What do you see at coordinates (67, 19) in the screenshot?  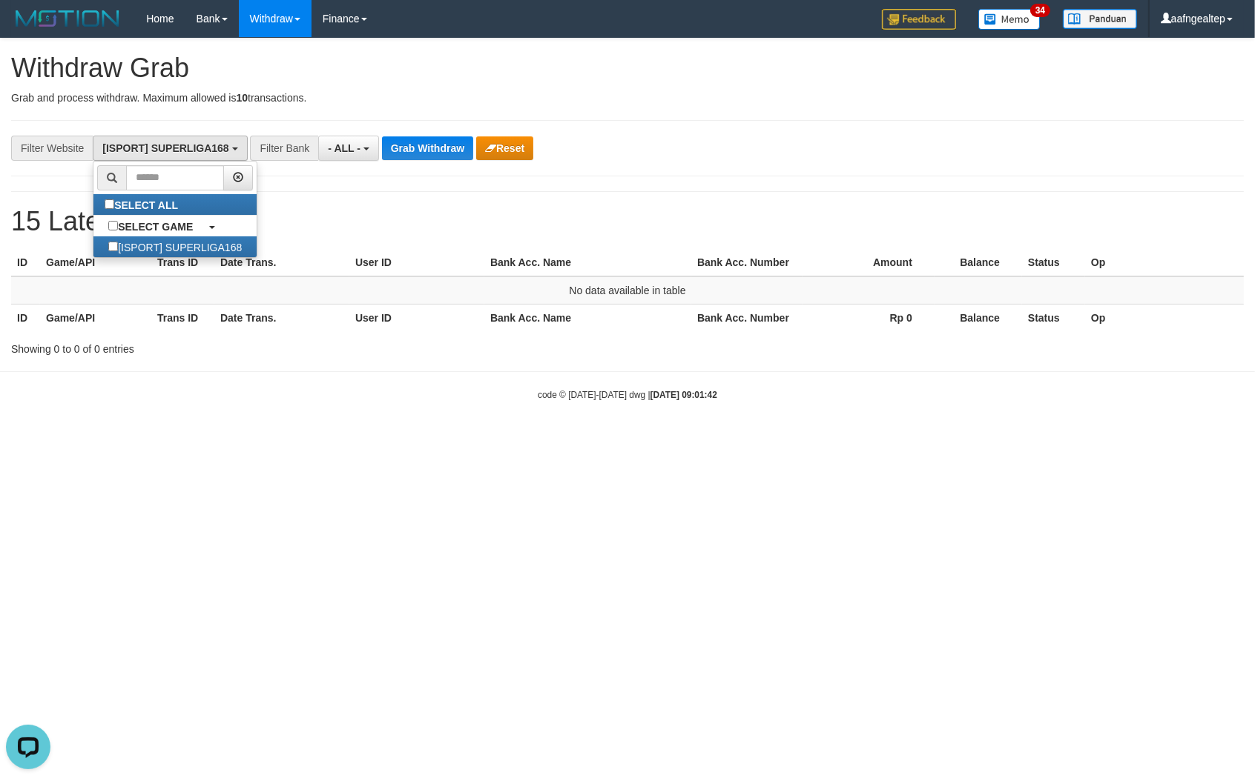 I see `img: MOTION_logo.png` at bounding box center [67, 19].